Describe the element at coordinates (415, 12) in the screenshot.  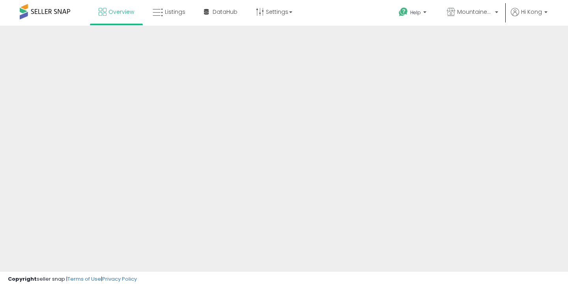
I see `span: Help` at that location.